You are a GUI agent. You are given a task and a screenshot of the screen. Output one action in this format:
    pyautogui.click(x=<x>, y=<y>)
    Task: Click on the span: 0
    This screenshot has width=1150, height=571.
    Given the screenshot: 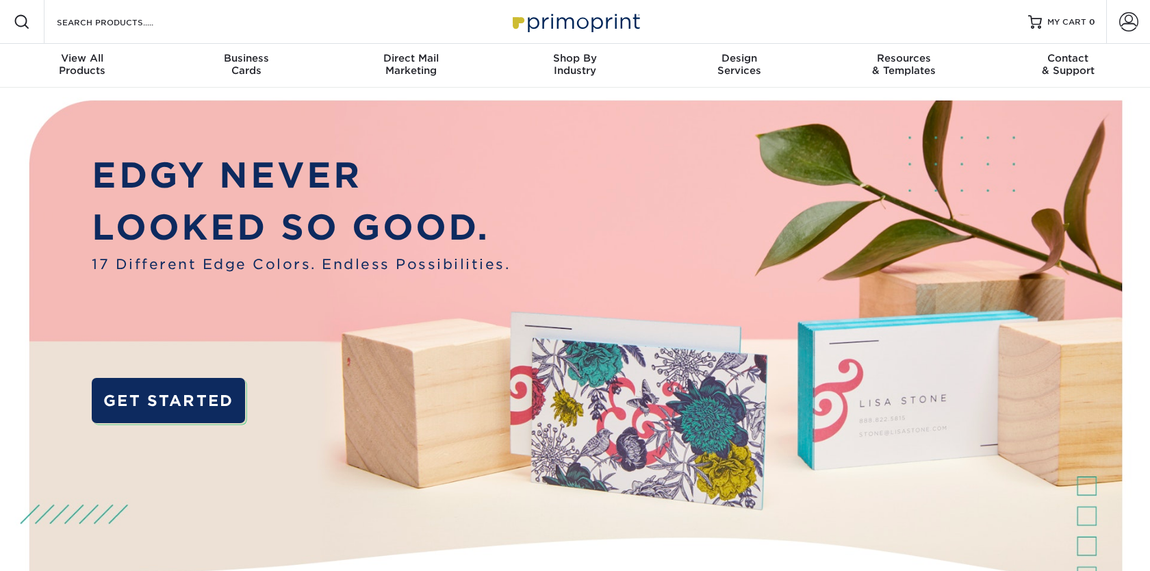 What is the action you would take?
    pyautogui.click(x=1092, y=22)
    